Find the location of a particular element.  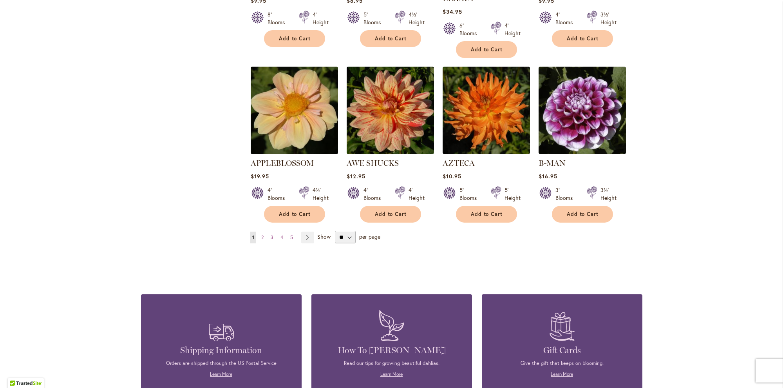

span: $34.95 is located at coordinates (452, 11).